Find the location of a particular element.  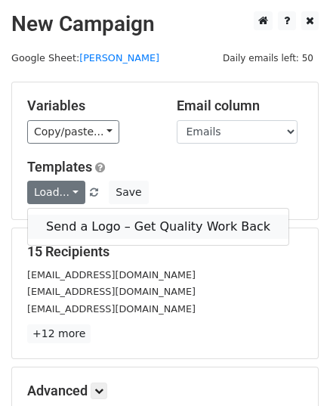

h2: New Campaign is located at coordinates (165, 24).